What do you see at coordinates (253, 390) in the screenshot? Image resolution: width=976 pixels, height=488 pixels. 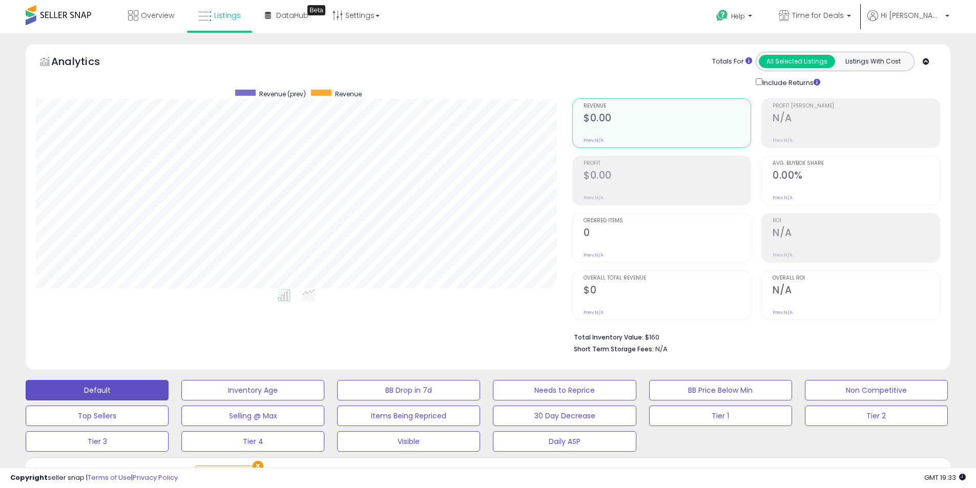 I see `button: Inventory Age` at bounding box center [253, 390].